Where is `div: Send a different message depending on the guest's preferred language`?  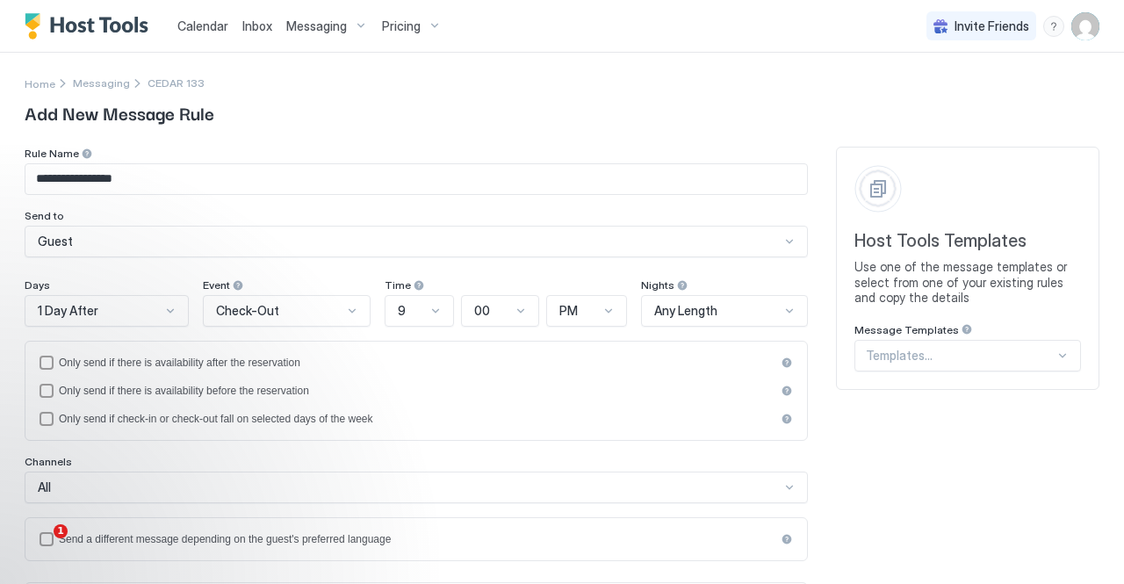 div: Send a different message depending on the guest's preferred language is located at coordinates (417, 539).